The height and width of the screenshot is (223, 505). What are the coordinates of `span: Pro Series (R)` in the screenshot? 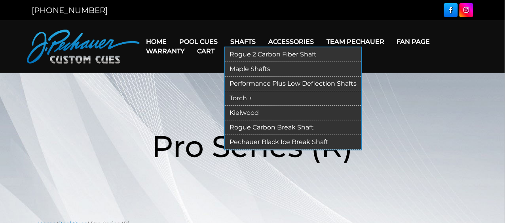 It's located at (252, 146).